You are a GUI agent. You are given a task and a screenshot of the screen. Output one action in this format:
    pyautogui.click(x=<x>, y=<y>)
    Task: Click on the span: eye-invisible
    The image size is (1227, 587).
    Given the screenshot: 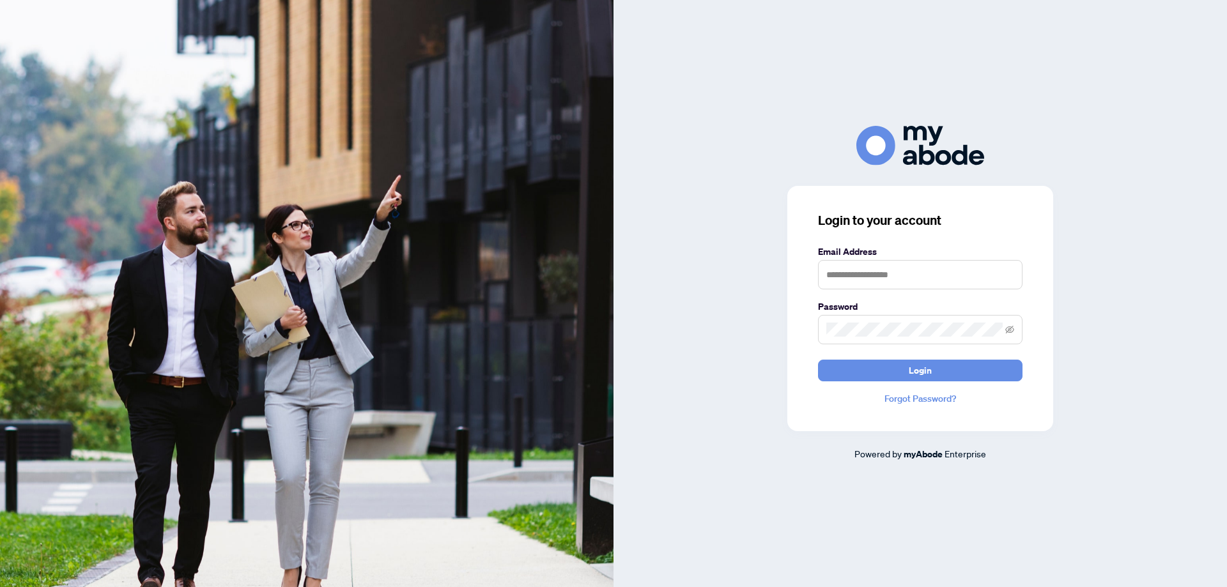 What is the action you would take?
    pyautogui.click(x=1010, y=330)
    